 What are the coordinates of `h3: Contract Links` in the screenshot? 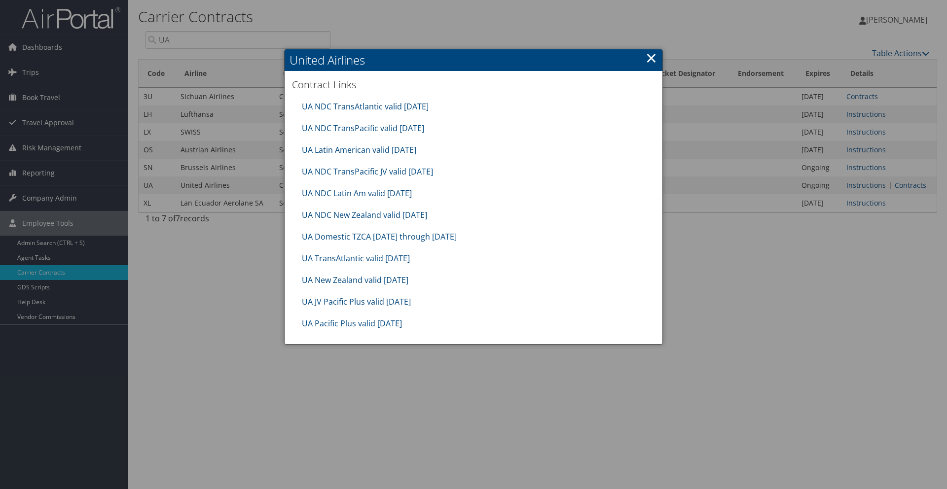 It's located at (474, 85).